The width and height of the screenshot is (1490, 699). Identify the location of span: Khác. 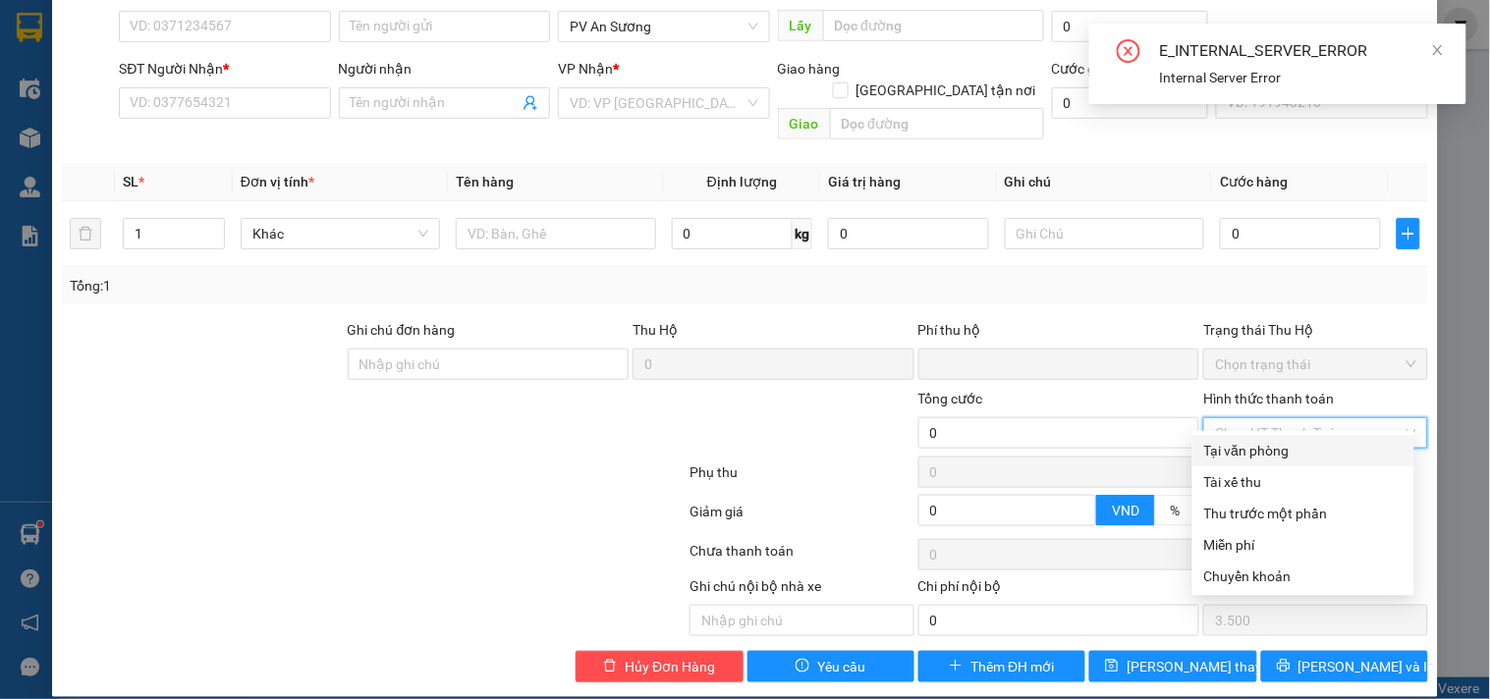
(340, 234).